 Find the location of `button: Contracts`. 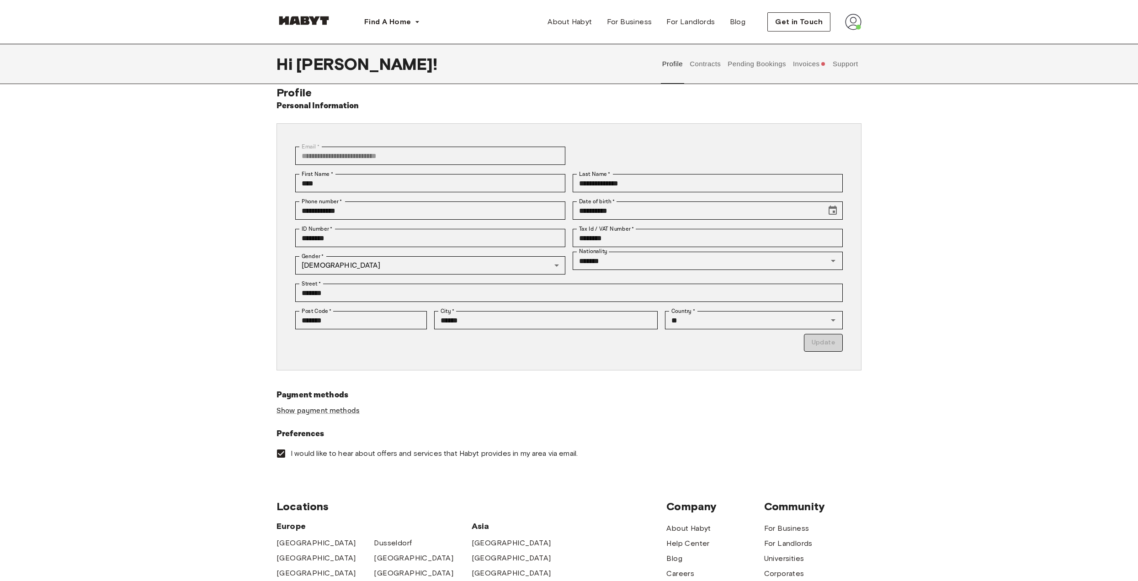

button: Contracts is located at coordinates (705, 64).